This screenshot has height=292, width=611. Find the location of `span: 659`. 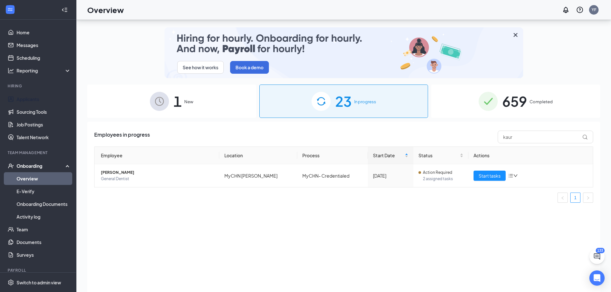

span: 659 is located at coordinates (515, 101).